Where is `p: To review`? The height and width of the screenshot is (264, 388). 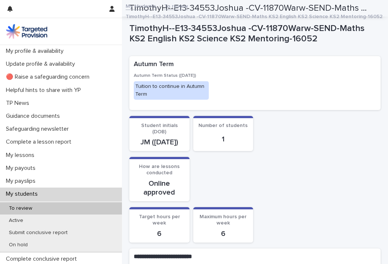
p: To review is located at coordinates (20, 208).